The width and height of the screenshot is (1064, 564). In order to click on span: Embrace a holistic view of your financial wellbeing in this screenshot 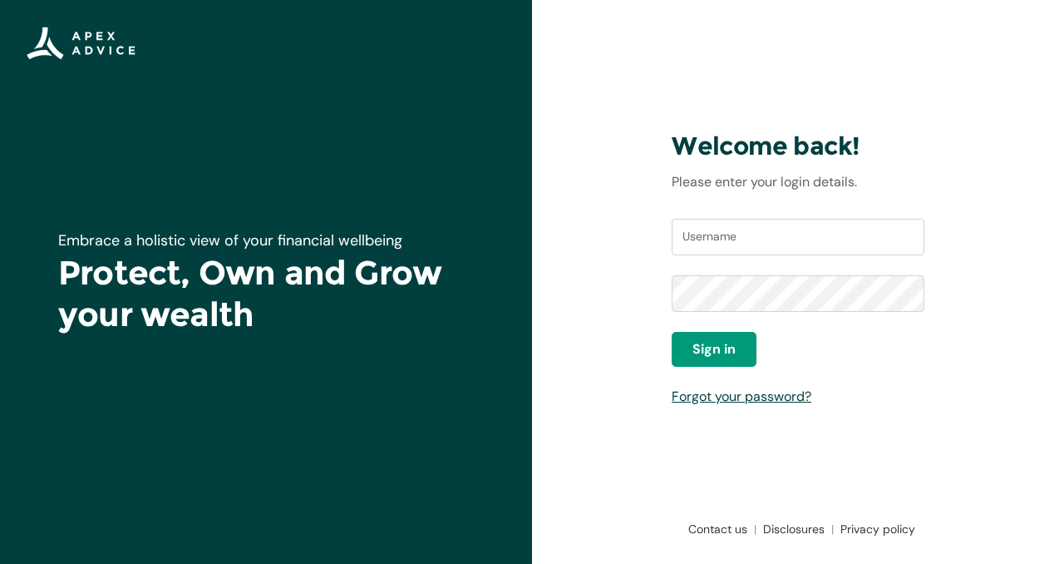, I will do `click(230, 240)`.